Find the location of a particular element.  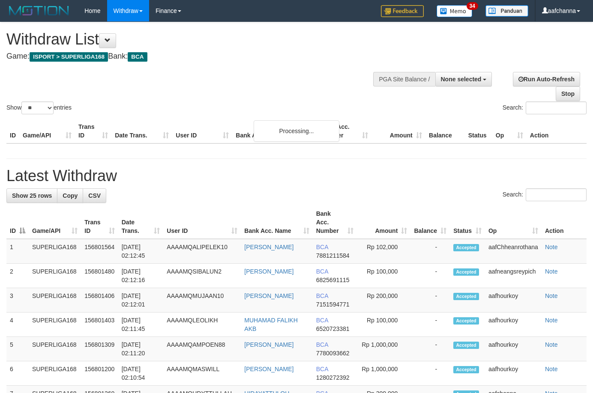

td: 3 is located at coordinates (18, 300).